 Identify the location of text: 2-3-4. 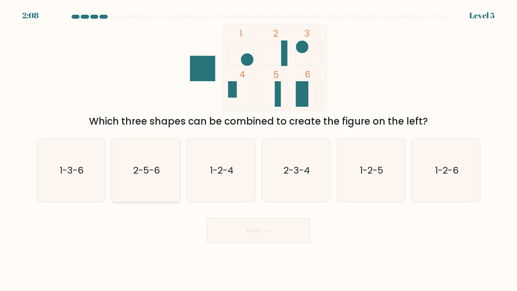
(297, 170).